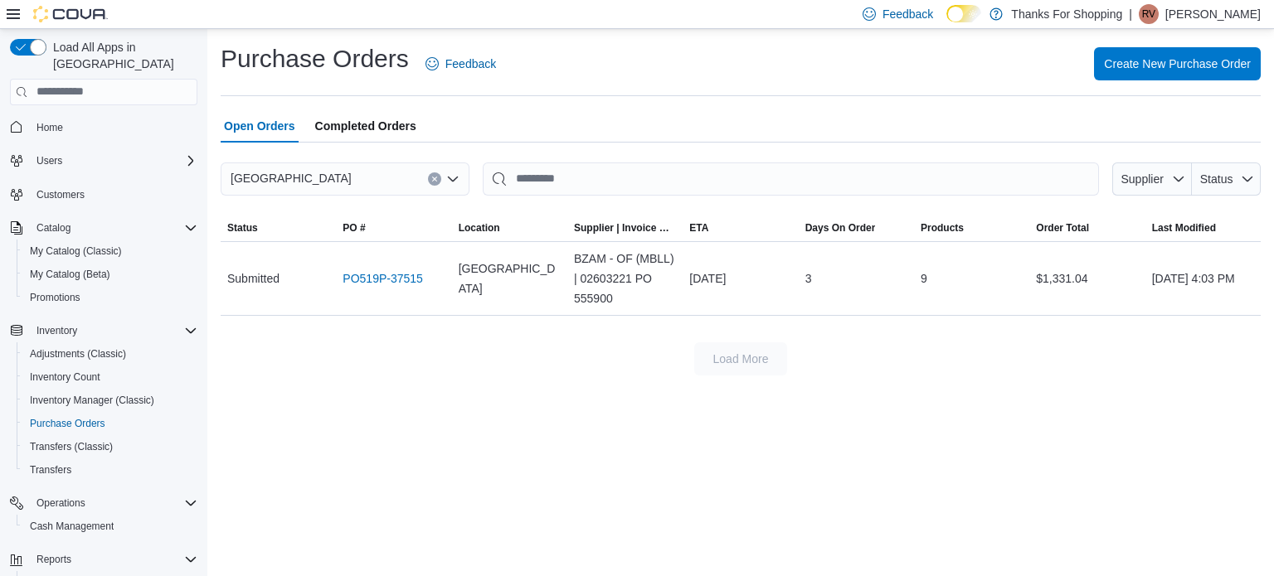  Describe the element at coordinates (740, 359) in the screenshot. I see `span: Load More` at that location.